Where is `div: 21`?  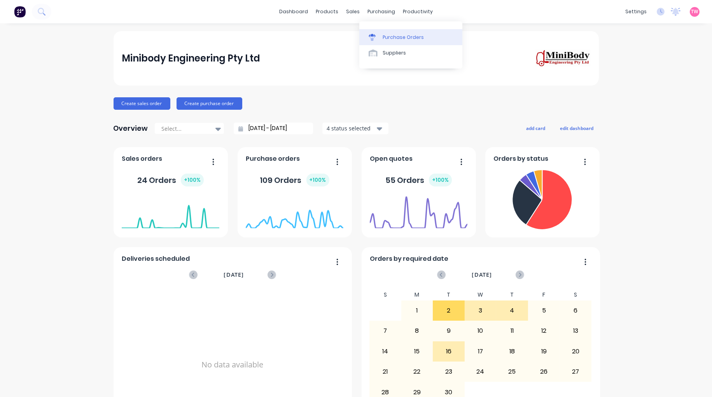 div: 21 is located at coordinates (386, 371).